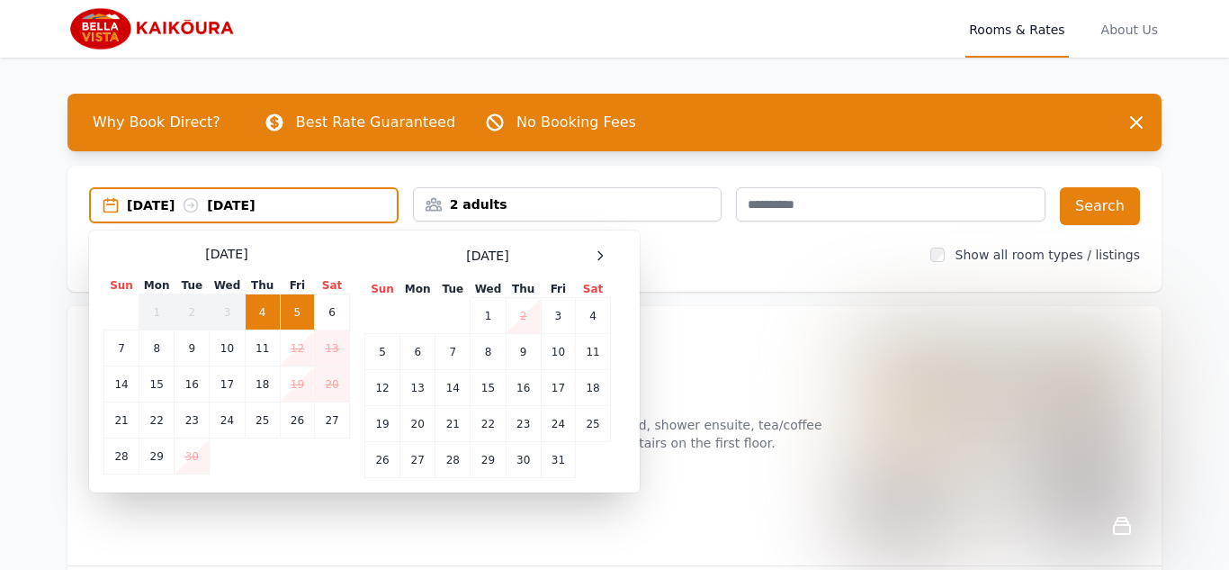 Image resolution: width=1229 pixels, height=570 pixels. Describe the element at coordinates (157, 122) in the screenshot. I see `span: Why Book Direct?` at that location.